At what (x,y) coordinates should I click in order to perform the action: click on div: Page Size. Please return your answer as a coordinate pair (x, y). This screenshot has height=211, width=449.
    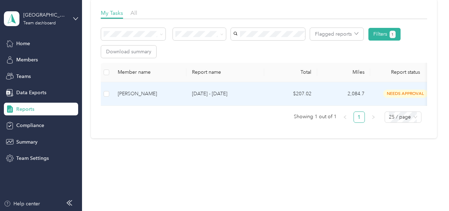
    Looking at the image, I should click on (403, 117).